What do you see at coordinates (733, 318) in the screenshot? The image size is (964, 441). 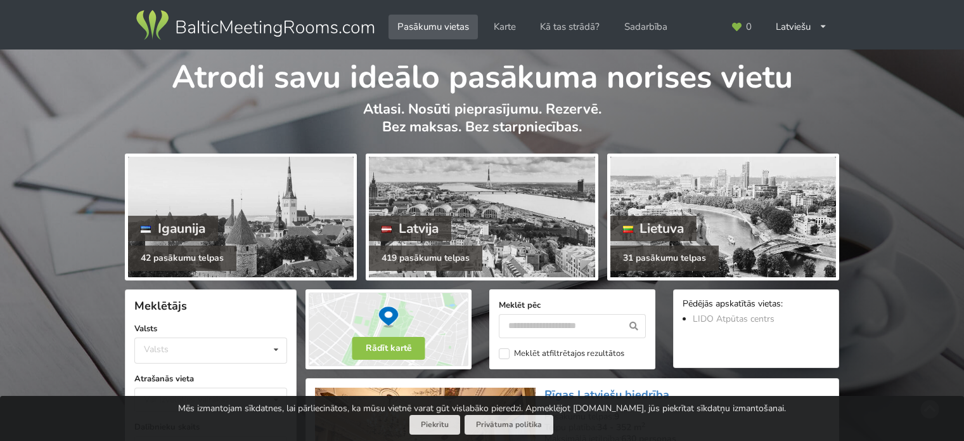 I see `a: LIDO Atpūtas centrs` at bounding box center [733, 318].